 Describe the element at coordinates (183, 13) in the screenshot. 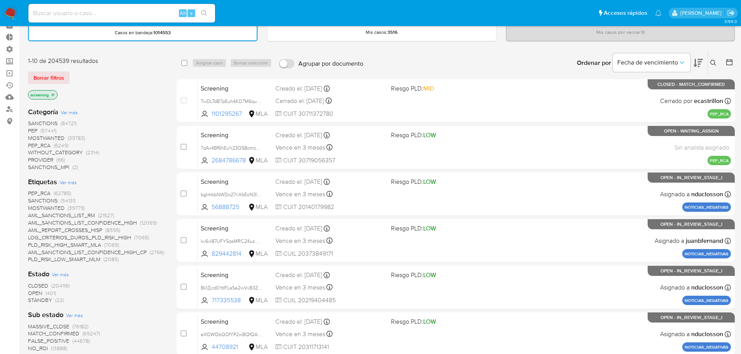

I see `span: Alt` at that location.